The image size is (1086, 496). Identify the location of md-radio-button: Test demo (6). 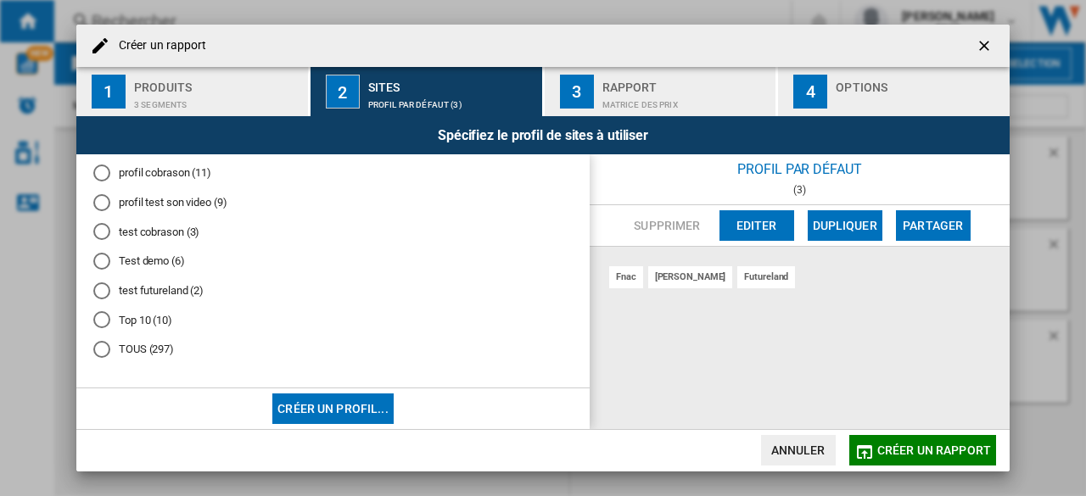
(333, 261).